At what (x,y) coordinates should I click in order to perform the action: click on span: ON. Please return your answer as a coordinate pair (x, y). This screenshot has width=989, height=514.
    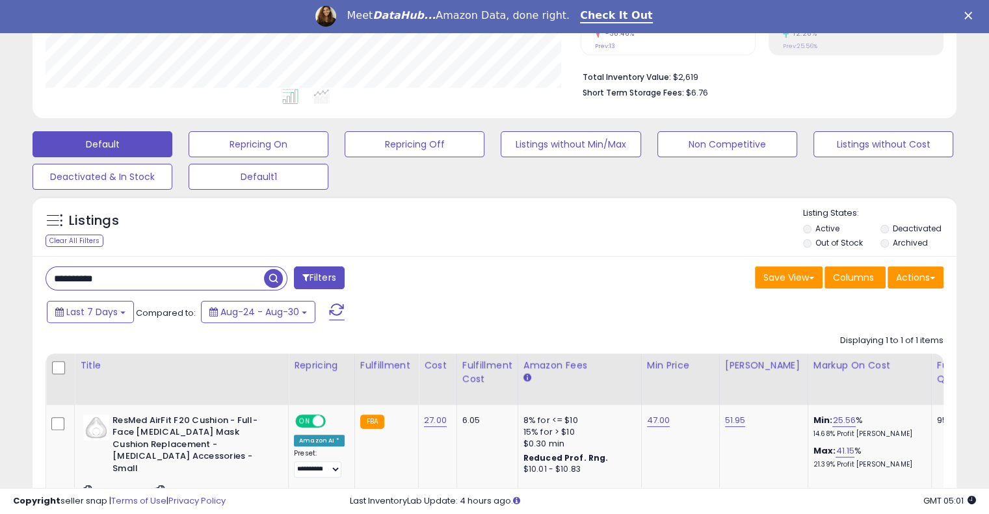
    Looking at the image, I should click on (304, 421).